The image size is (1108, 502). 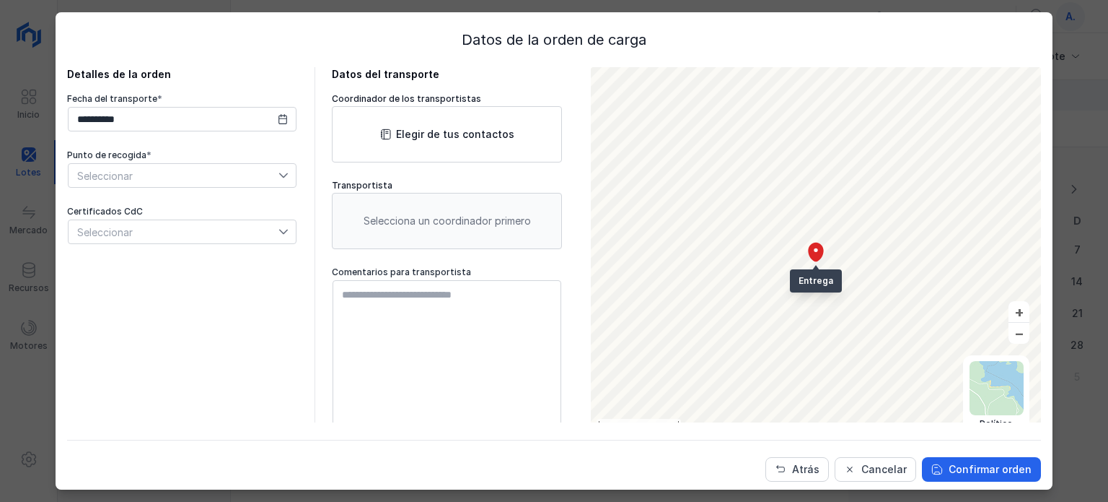 What do you see at coordinates (990, 469) in the screenshot?
I see `div: Confirmar orden` at bounding box center [990, 469].